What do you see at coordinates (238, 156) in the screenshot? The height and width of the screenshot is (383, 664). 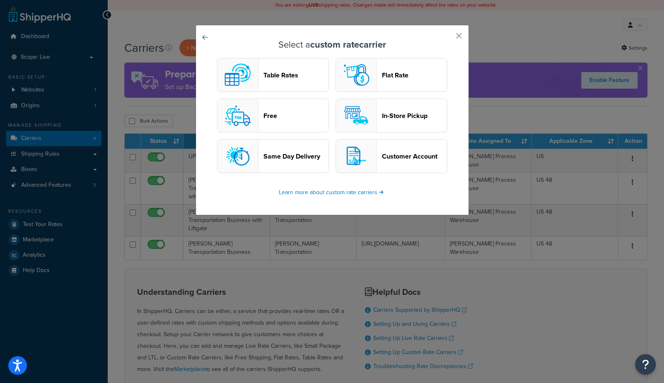 I see `img: sameday logo` at bounding box center [238, 156].